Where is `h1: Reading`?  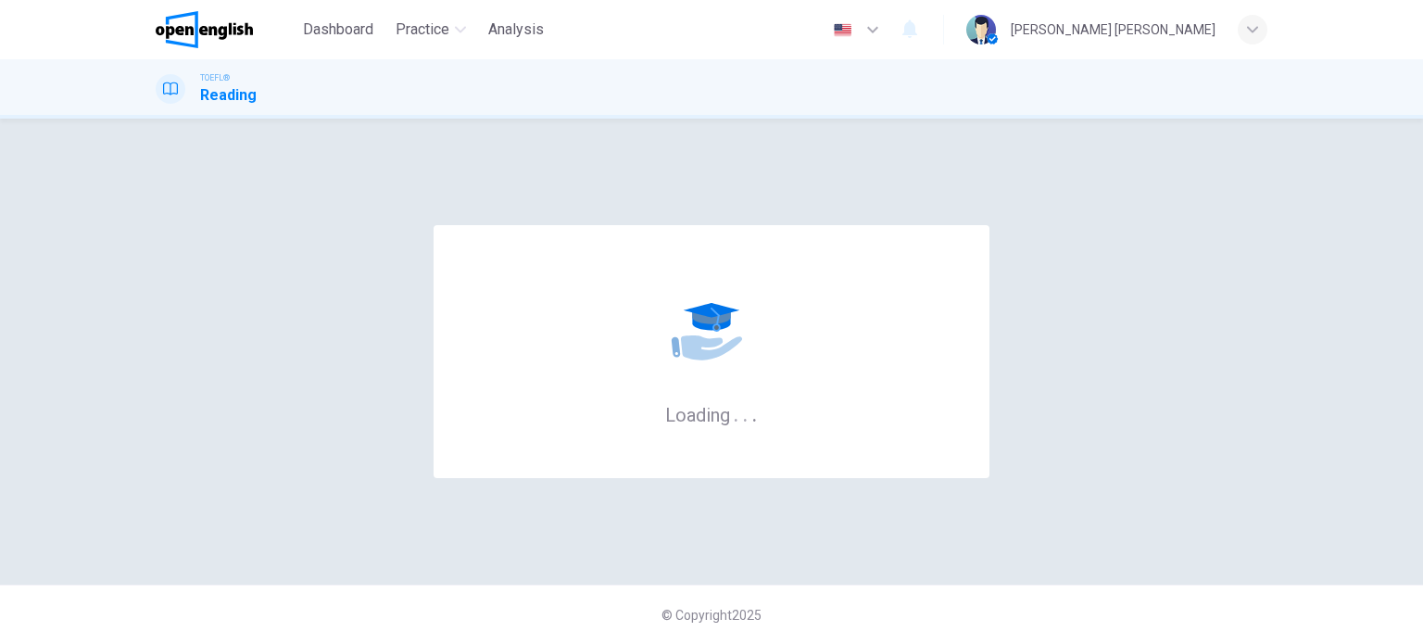
h1: Reading is located at coordinates (228, 95).